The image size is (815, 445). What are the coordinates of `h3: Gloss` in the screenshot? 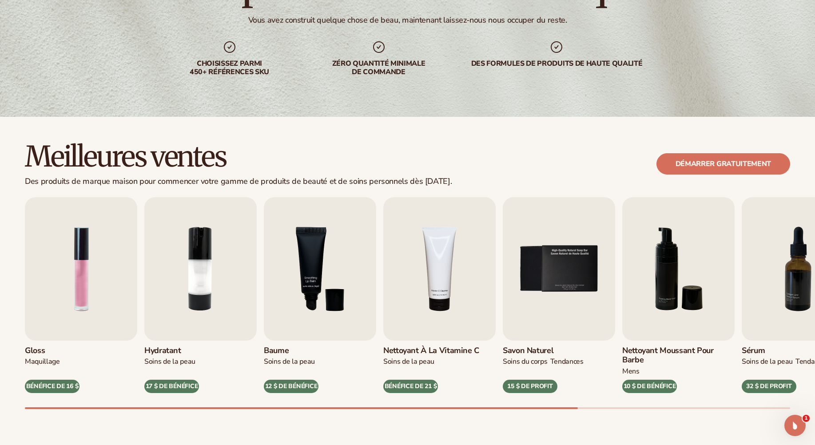 It's located at (52, 351).